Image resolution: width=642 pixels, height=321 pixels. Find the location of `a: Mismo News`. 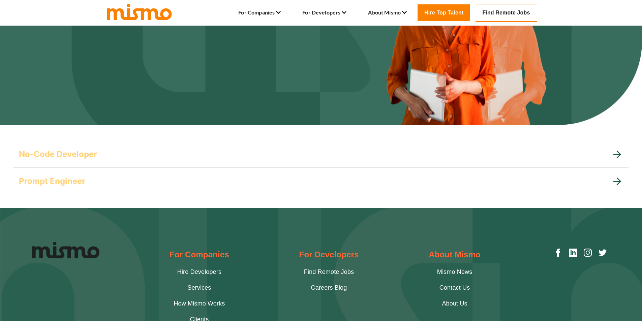

a: Mismo News is located at coordinates (455, 272).